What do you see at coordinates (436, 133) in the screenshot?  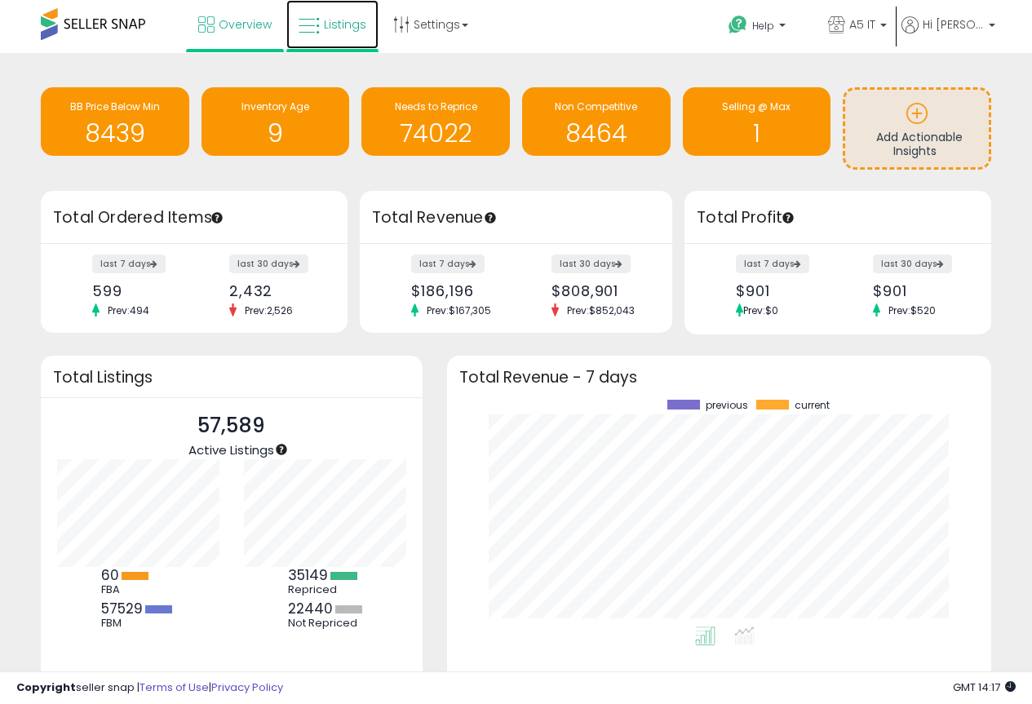 I see `h1: 74022` at bounding box center [436, 133].